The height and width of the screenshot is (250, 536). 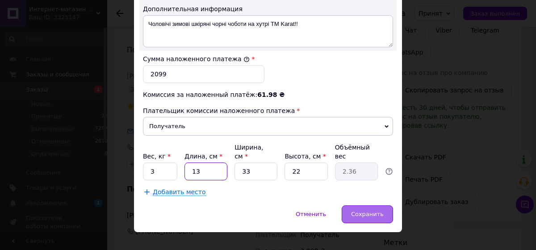 I want to click on div: Объёмный вес, so click(x=356, y=152).